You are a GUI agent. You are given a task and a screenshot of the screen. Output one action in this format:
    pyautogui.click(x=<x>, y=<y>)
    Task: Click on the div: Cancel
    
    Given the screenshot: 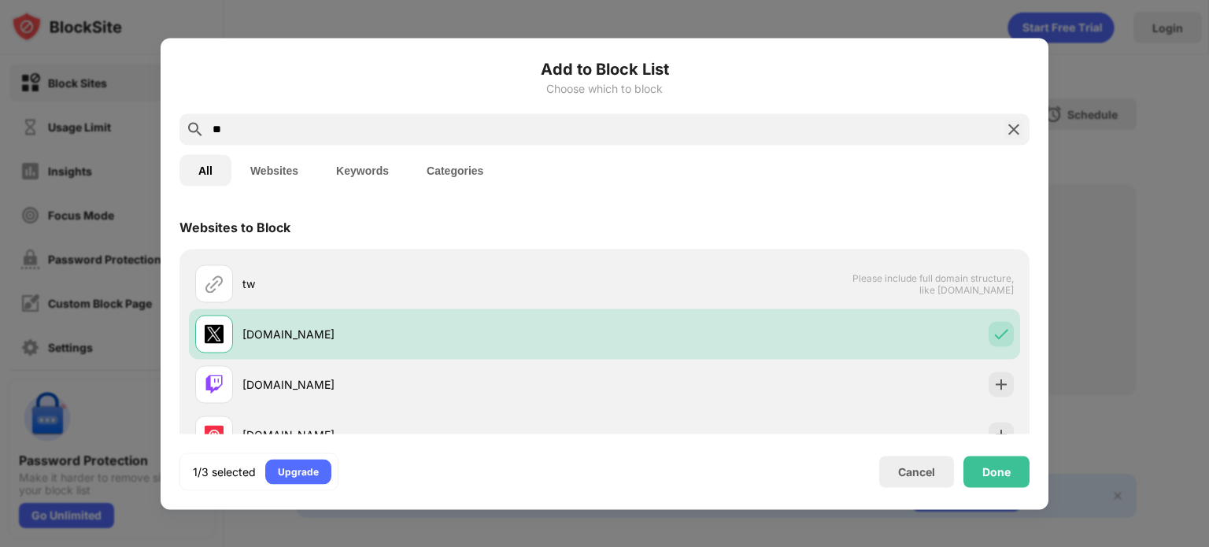 What is the action you would take?
    pyautogui.click(x=916, y=472)
    